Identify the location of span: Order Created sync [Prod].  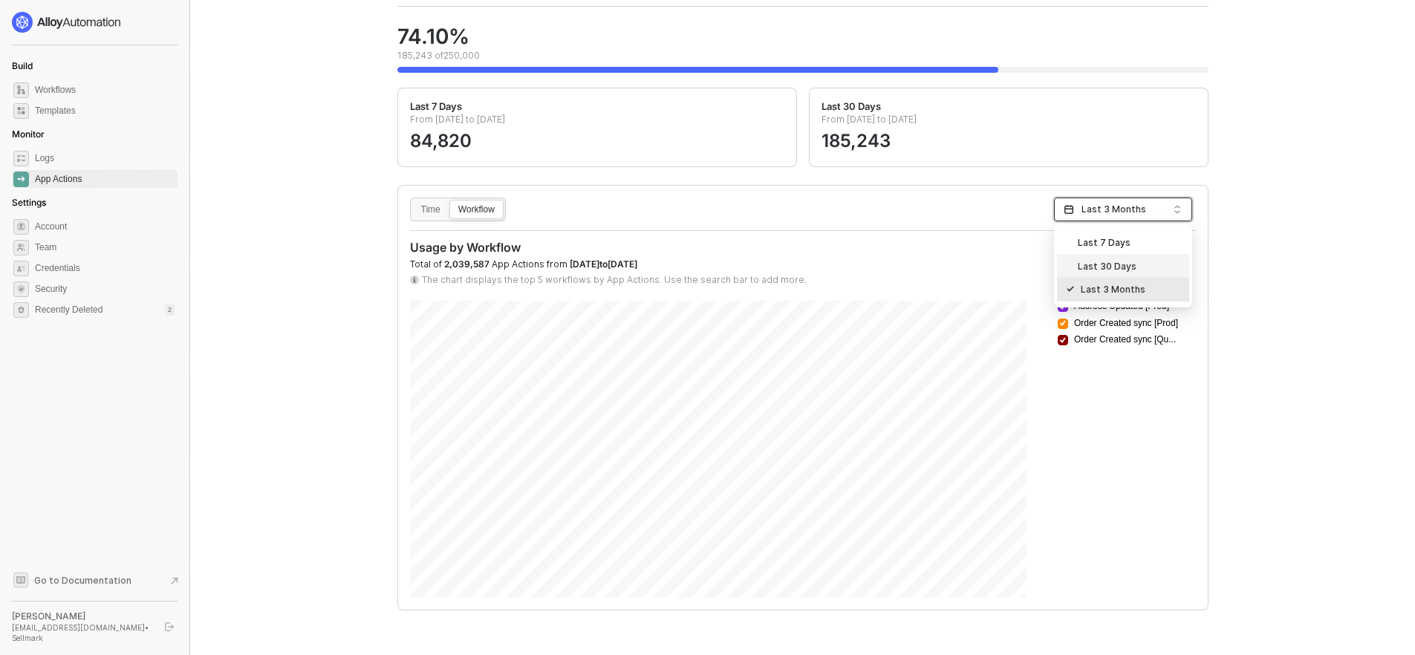
(1126, 323).